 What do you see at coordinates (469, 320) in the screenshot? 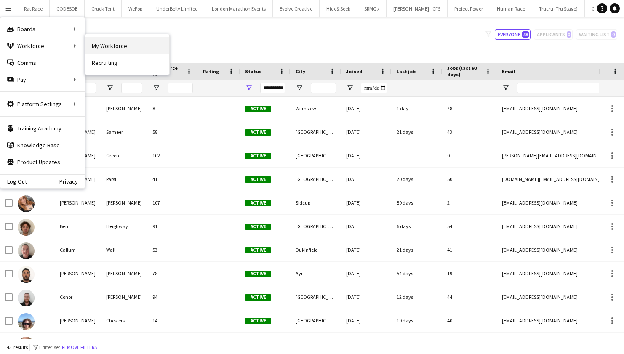
I see `div: 40` at bounding box center [469, 320].